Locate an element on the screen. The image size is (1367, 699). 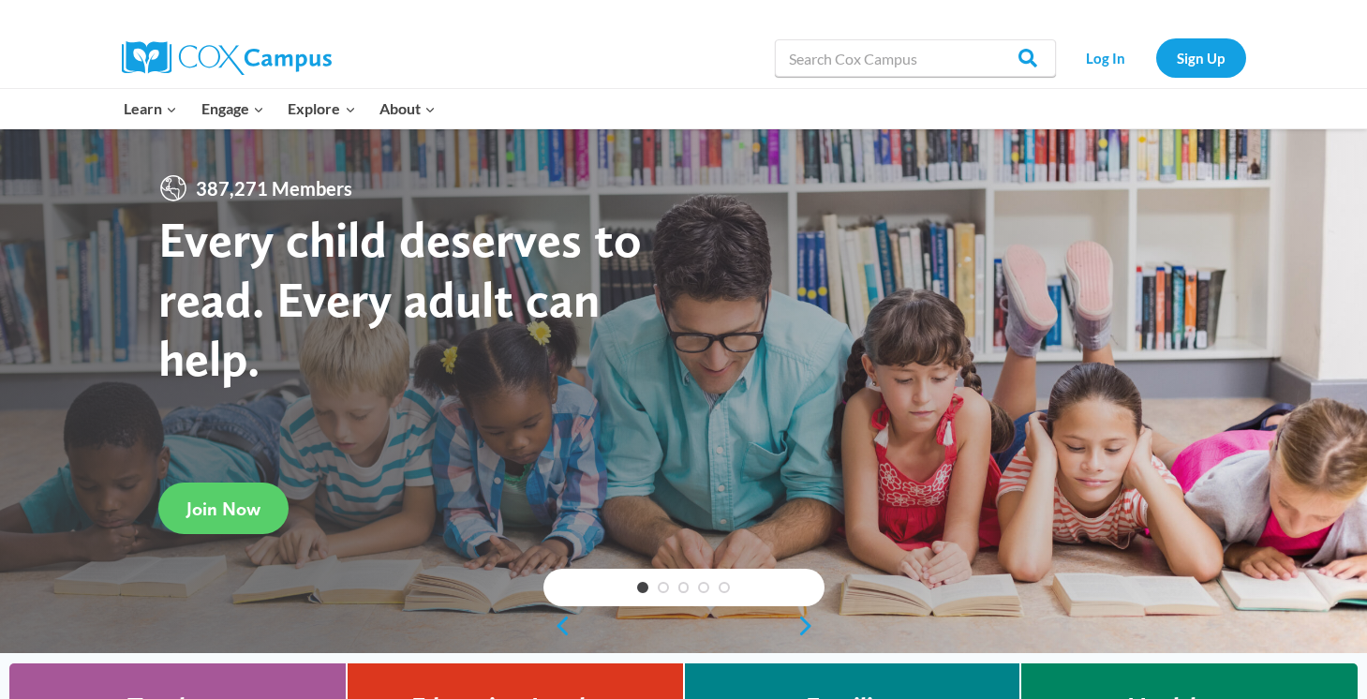
a: next is located at coordinates (810, 626).